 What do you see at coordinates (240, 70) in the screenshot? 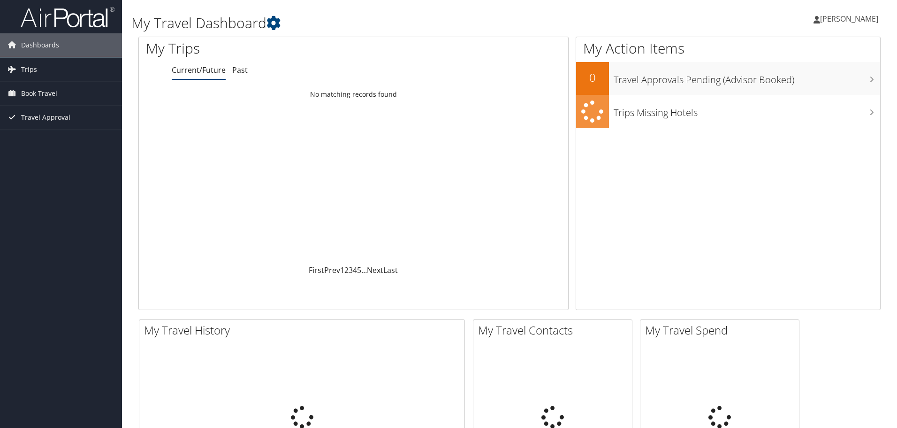
I see `a: Past` at bounding box center [240, 70].